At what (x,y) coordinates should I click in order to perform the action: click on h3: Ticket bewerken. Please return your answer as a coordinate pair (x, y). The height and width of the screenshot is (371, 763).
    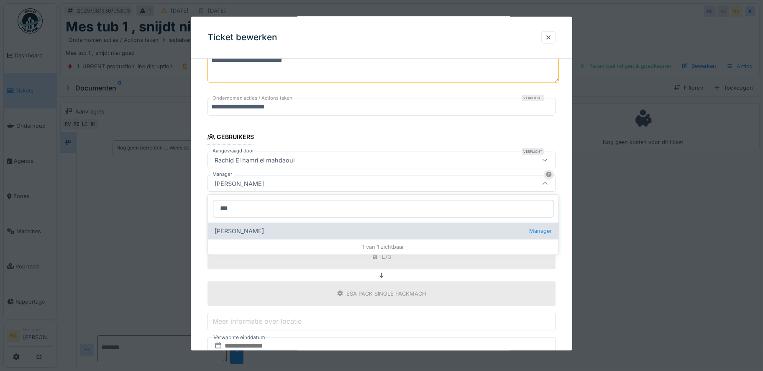
    Looking at the image, I should click on (242, 37).